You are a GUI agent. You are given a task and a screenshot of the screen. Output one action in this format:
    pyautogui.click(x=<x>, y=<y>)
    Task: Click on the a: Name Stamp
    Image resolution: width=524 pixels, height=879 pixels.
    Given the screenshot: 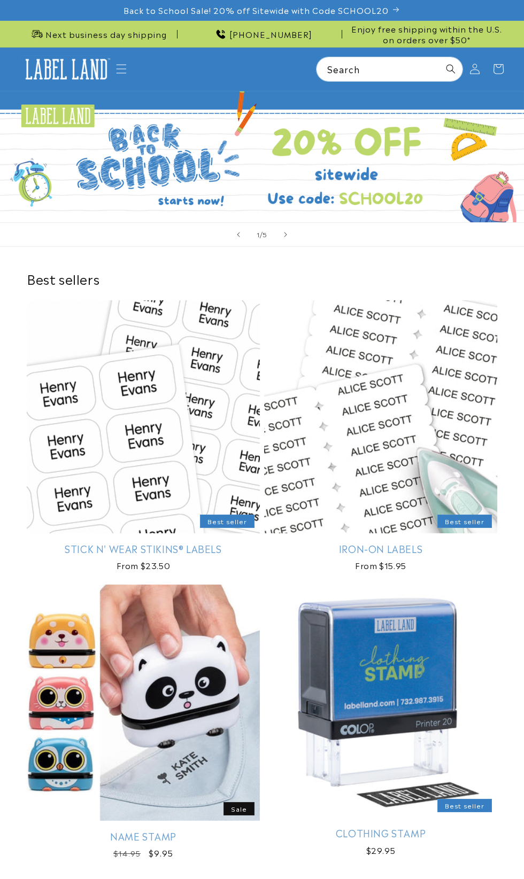 What is the action you would take?
    pyautogui.click(x=143, y=836)
    